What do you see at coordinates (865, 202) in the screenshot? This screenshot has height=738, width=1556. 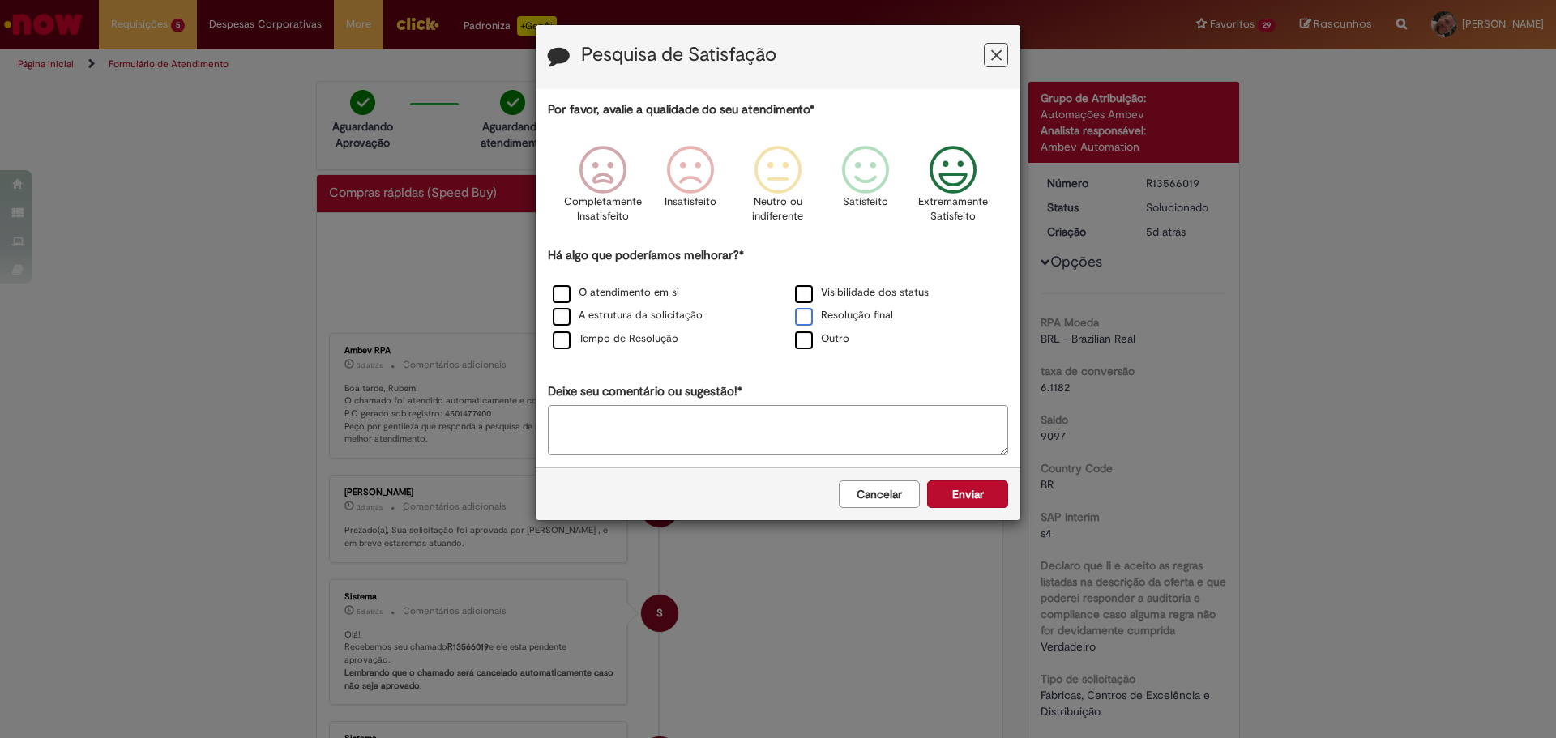 I see `p: Satisfeito` at bounding box center [865, 202].